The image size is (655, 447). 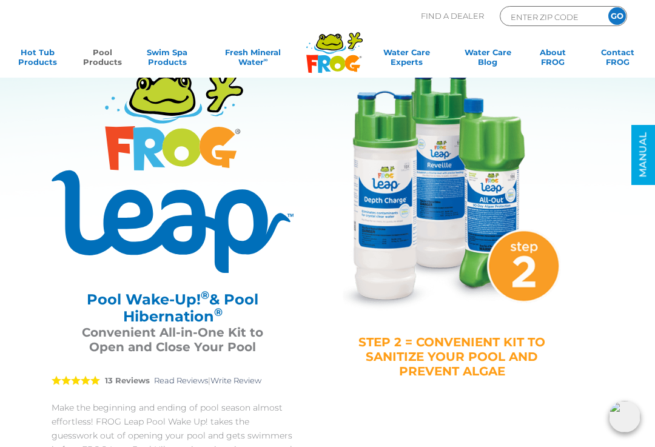 I want to click on a: ContactFROG, so click(x=617, y=59).